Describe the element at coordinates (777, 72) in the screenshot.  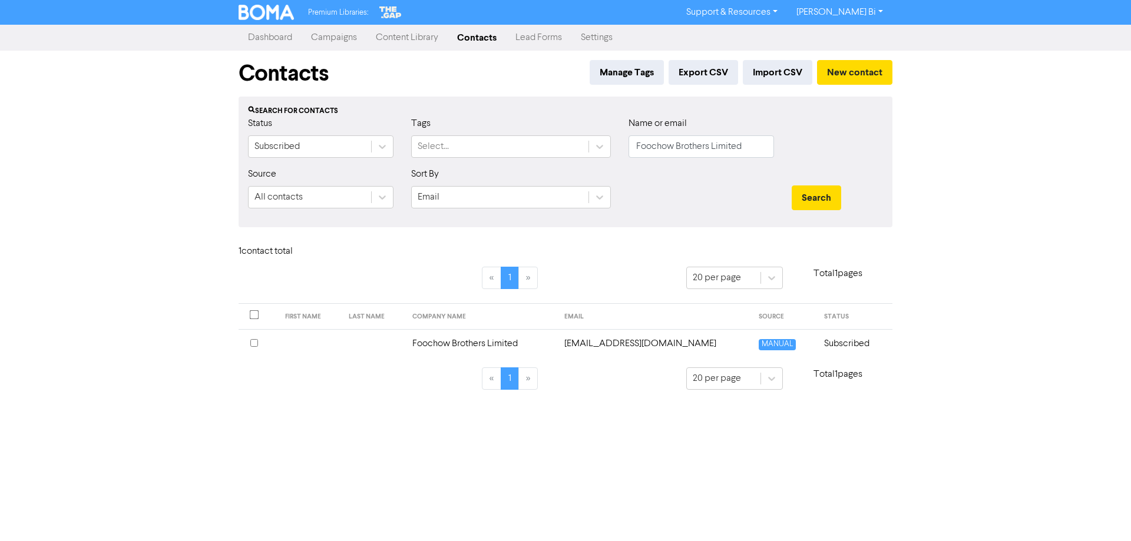
I see `button: Import CSV` at that location.